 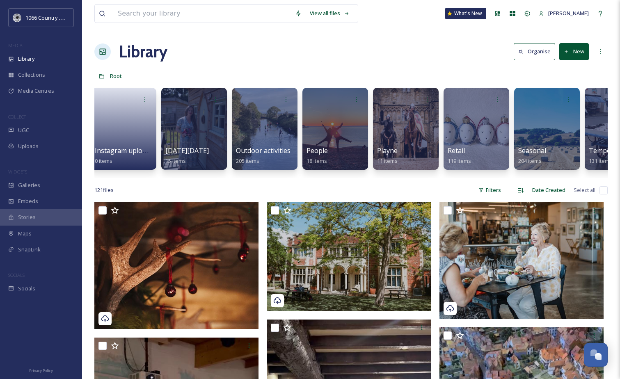 What do you see at coordinates (459, 161) in the screenshot?
I see `span: 119 items` at bounding box center [459, 161].